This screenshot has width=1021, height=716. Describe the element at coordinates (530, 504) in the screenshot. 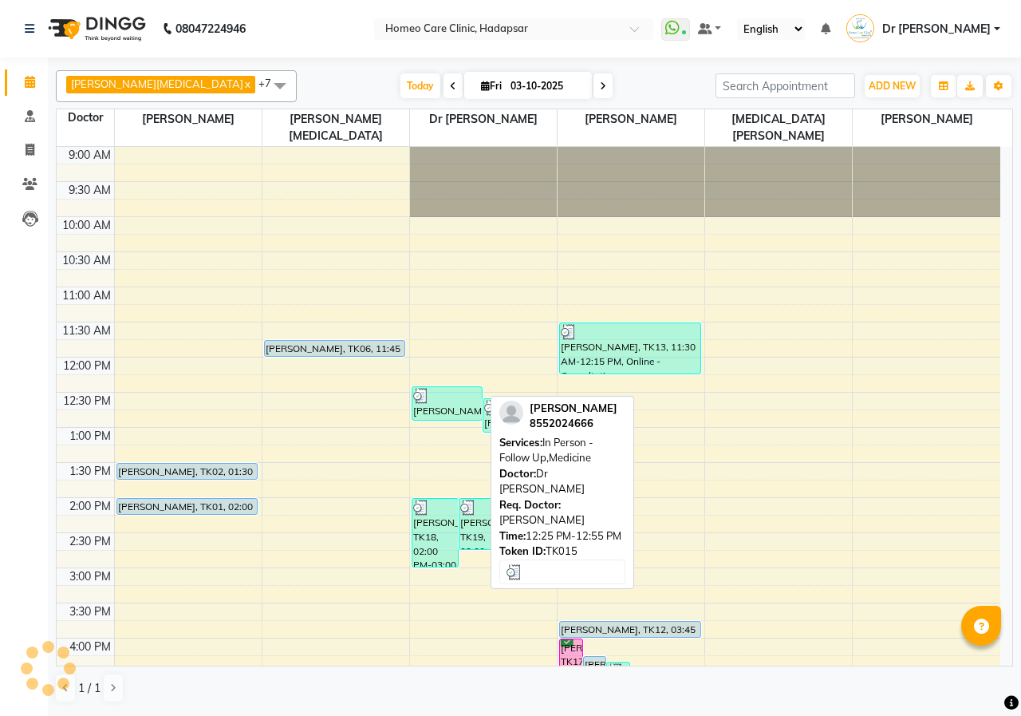

I see `span: Req. Doctor:` at that location.